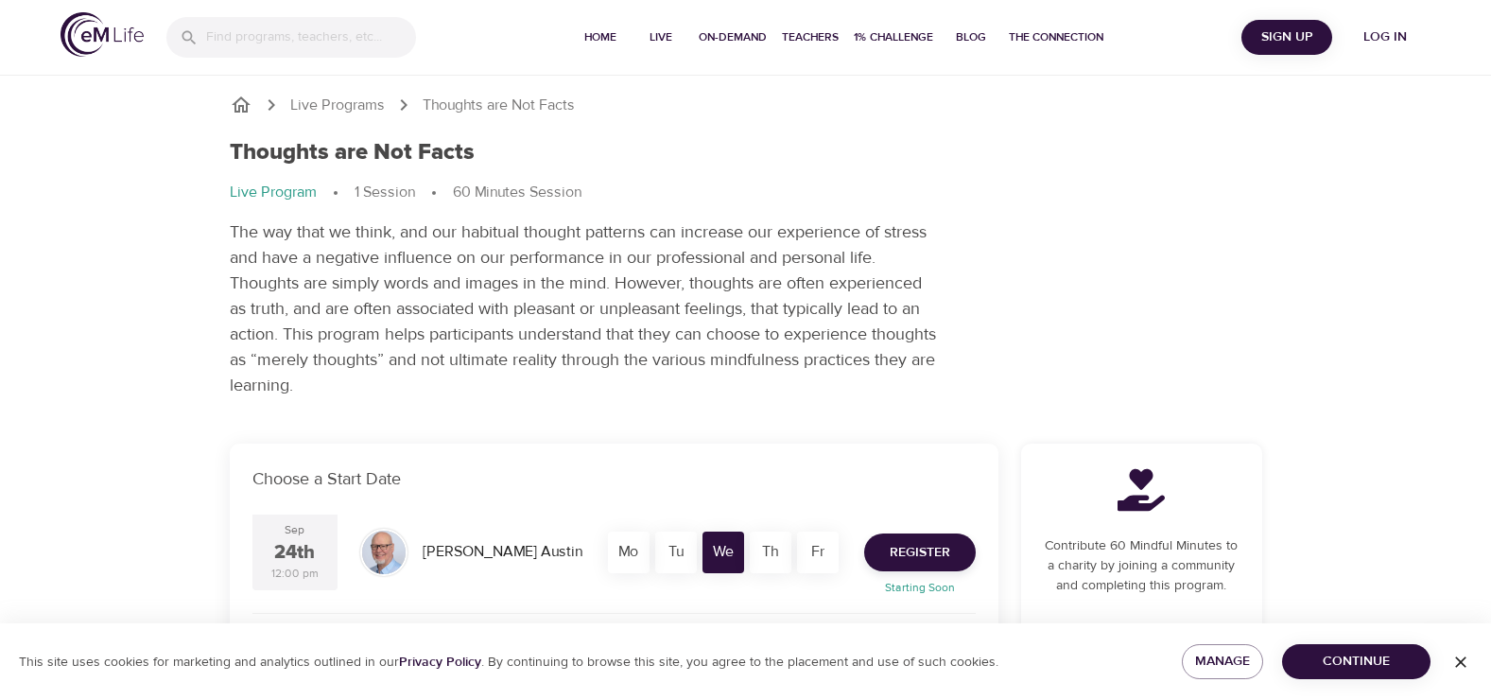 This screenshot has height=700, width=1491. Describe the element at coordinates (352, 152) in the screenshot. I see `h1: Thoughts are Not Facts` at that location.